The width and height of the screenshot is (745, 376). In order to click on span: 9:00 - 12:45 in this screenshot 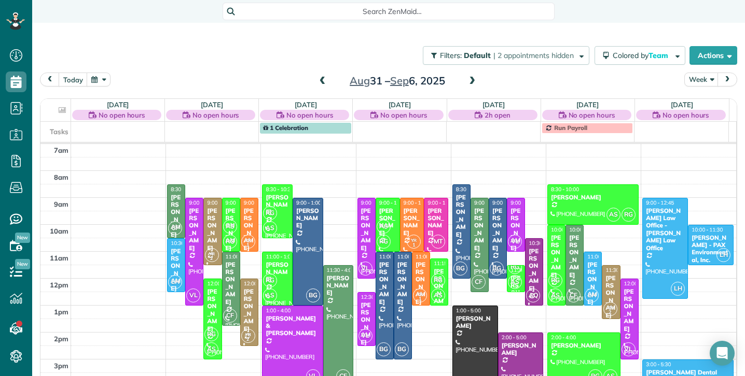, I will do `click(660, 203)`.